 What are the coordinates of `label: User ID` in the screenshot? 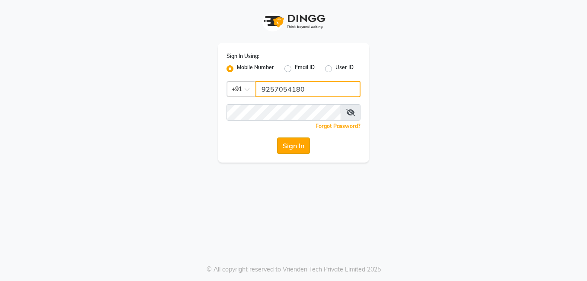 It's located at (344, 69).